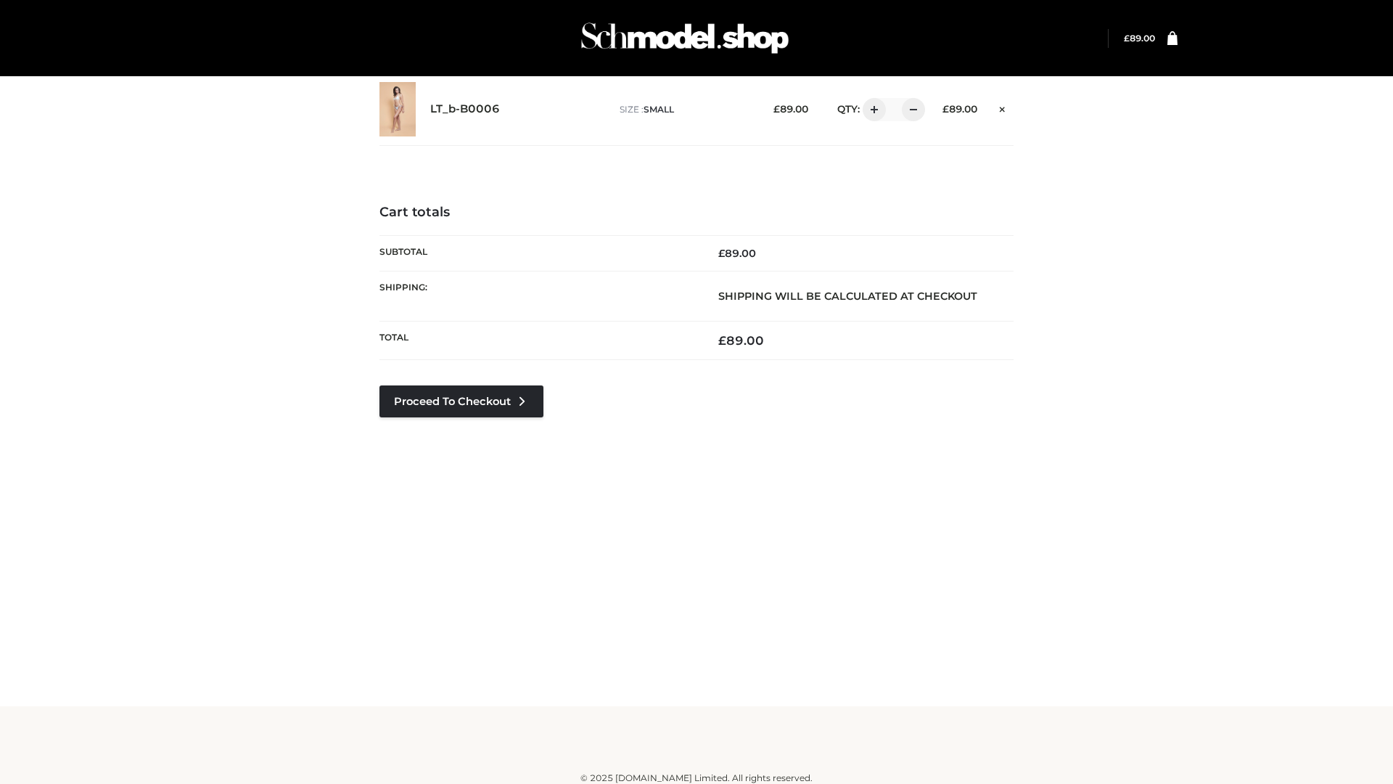  I want to click on a: Schmodel Admin 964, so click(685, 38).